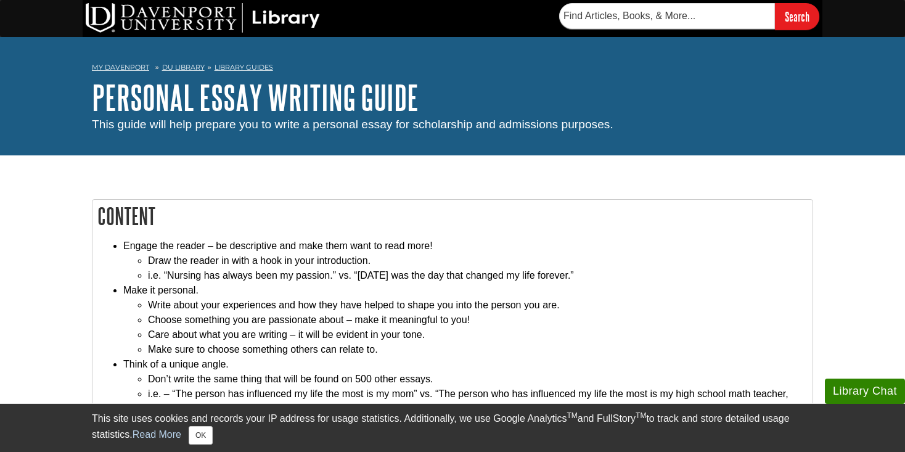 This screenshot has height=452, width=905. I want to click on li: Care about what you are writing – it will be evident in your tone., so click(477, 335).